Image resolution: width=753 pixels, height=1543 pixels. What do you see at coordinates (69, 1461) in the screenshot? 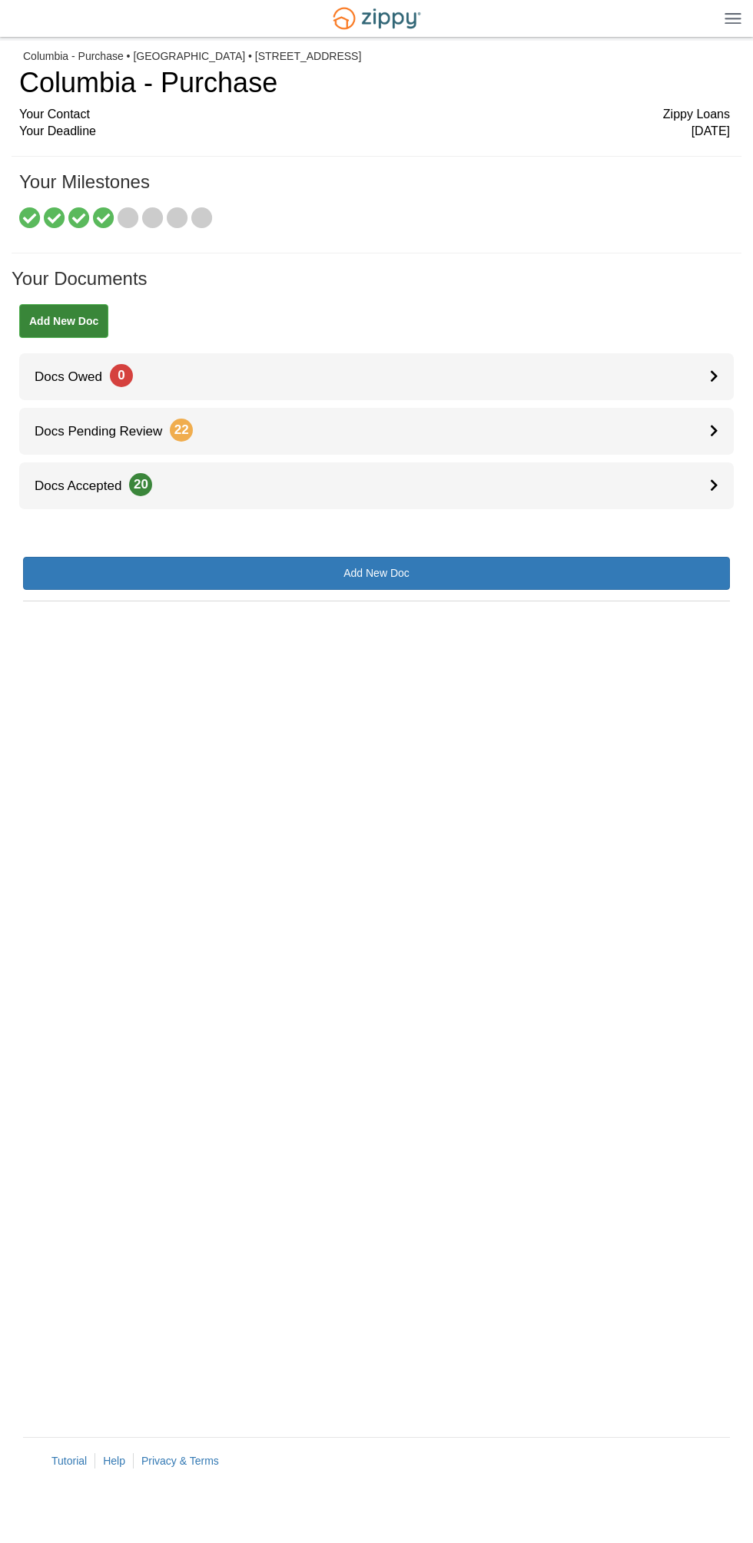
I see `a: Tutorial` at bounding box center [69, 1461].